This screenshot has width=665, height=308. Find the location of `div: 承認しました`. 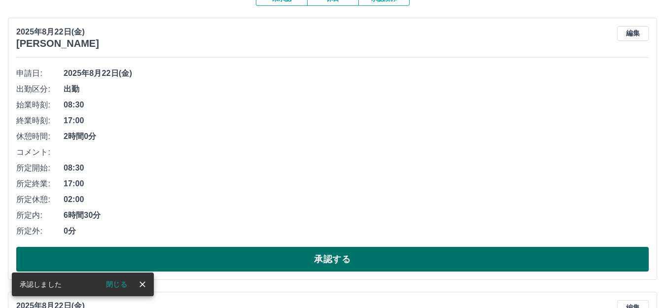

div: 承認しました is located at coordinates (40, 284).